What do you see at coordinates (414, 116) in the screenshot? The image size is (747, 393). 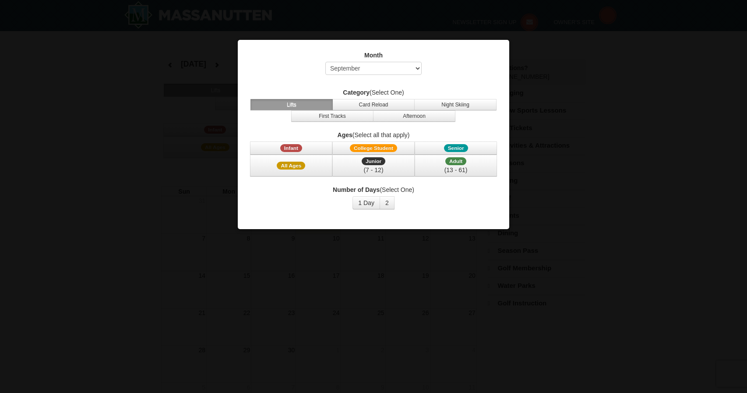 I see `button: Afternoon` at bounding box center [414, 116].